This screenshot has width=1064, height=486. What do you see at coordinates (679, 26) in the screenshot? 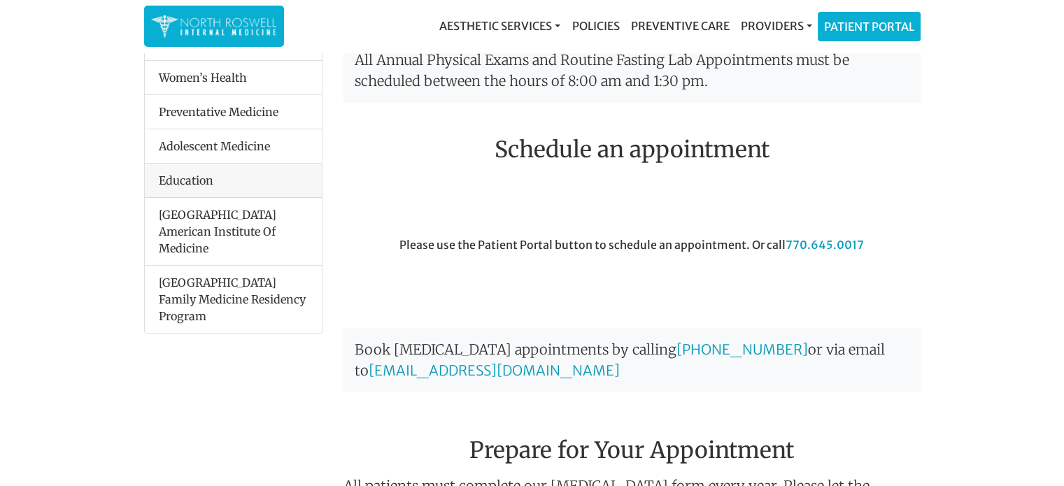
I see `a: Preventive Care` at bounding box center [679, 26].